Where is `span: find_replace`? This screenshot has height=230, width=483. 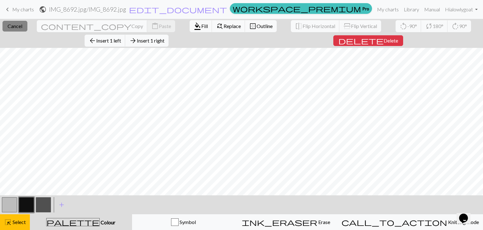 span: find_replace is located at coordinates (220, 26).